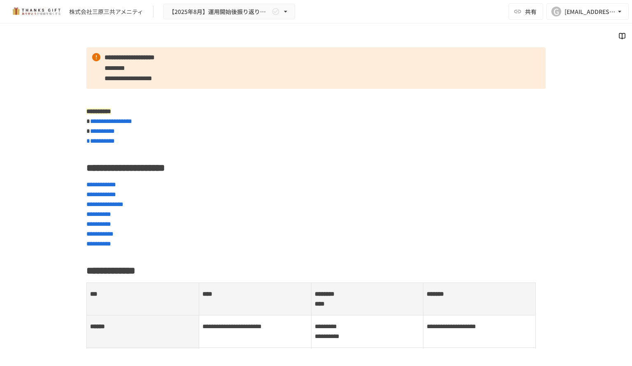 The height and width of the screenshot is (366, 632). I want to click on div: G, so click(556, 12).